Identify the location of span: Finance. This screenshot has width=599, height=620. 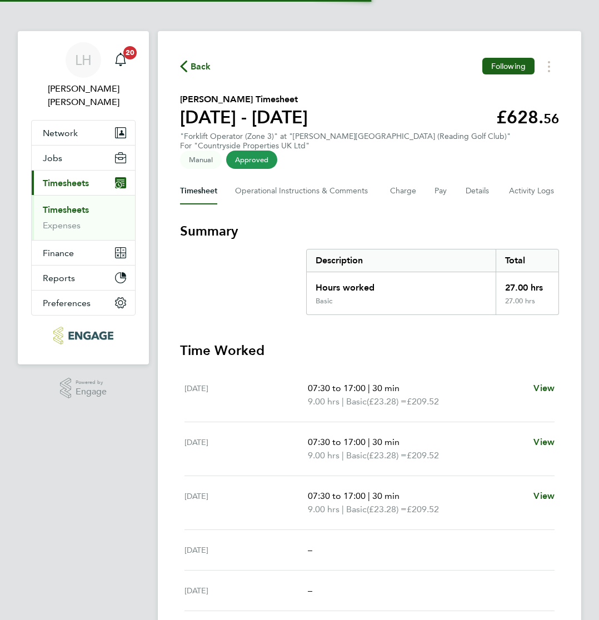
(58, 253).